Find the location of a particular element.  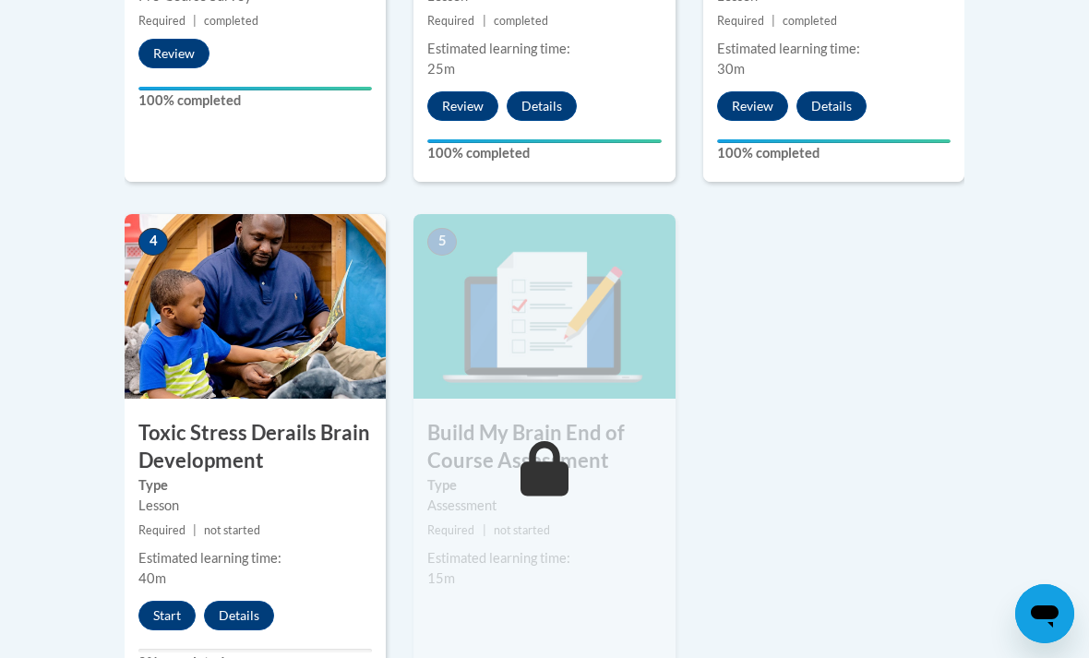

h3: Build My Brain End of Course Assessment is located at coordinates (544, 448).